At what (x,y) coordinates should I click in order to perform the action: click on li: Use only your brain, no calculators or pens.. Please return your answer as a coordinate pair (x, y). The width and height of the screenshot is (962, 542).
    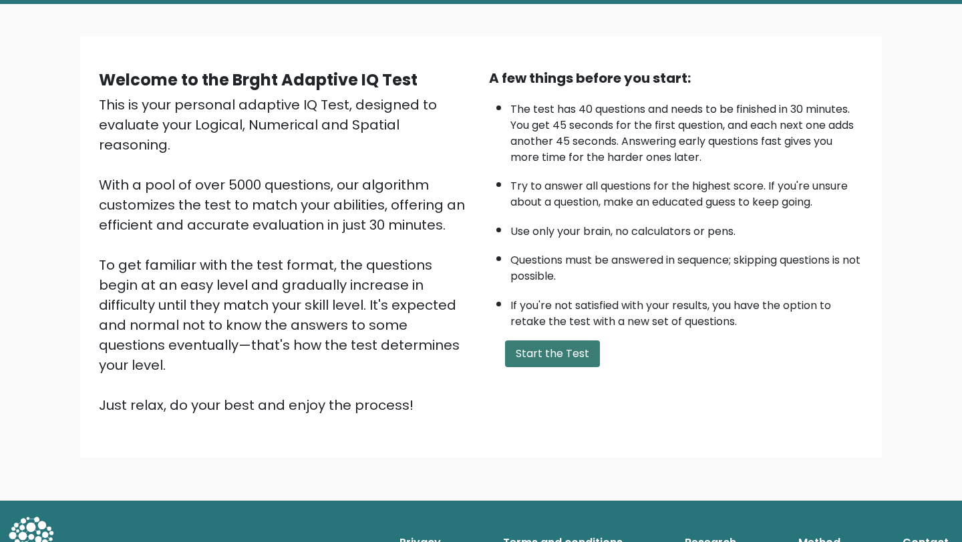
    Looking at the image, I should click on (687, 228).